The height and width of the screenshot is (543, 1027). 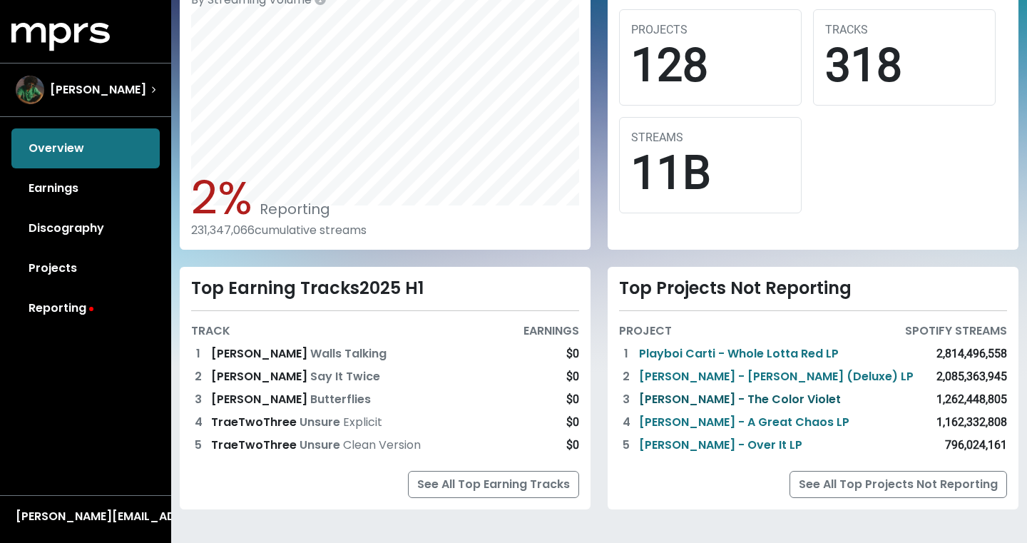 I want to click on div: 231,347,066 cumulative streams, so click(x=385, y=230).